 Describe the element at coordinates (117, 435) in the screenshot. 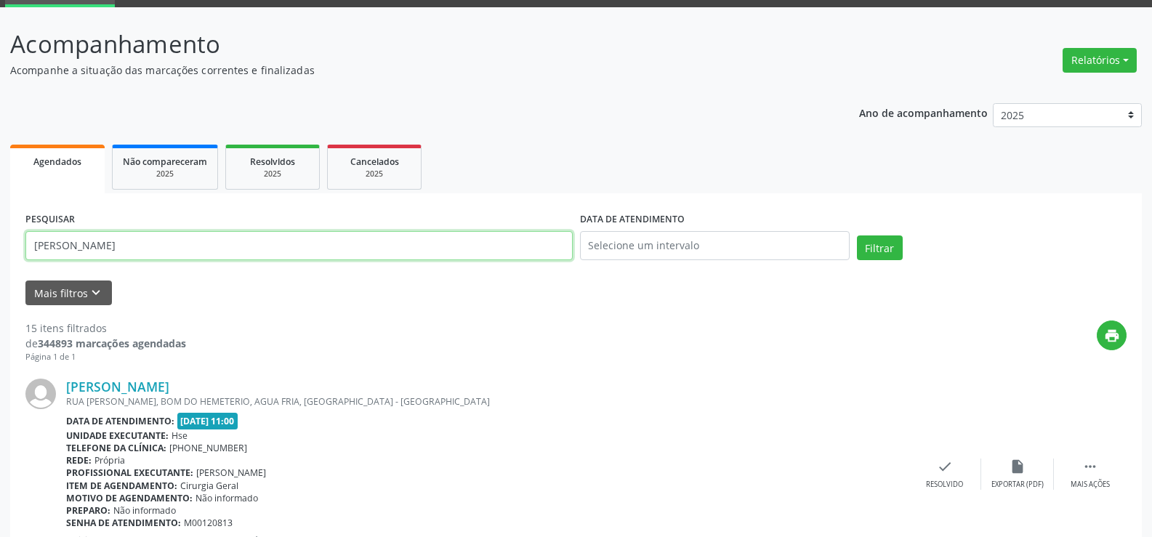

I see `b: Unidade executante:` at that location.